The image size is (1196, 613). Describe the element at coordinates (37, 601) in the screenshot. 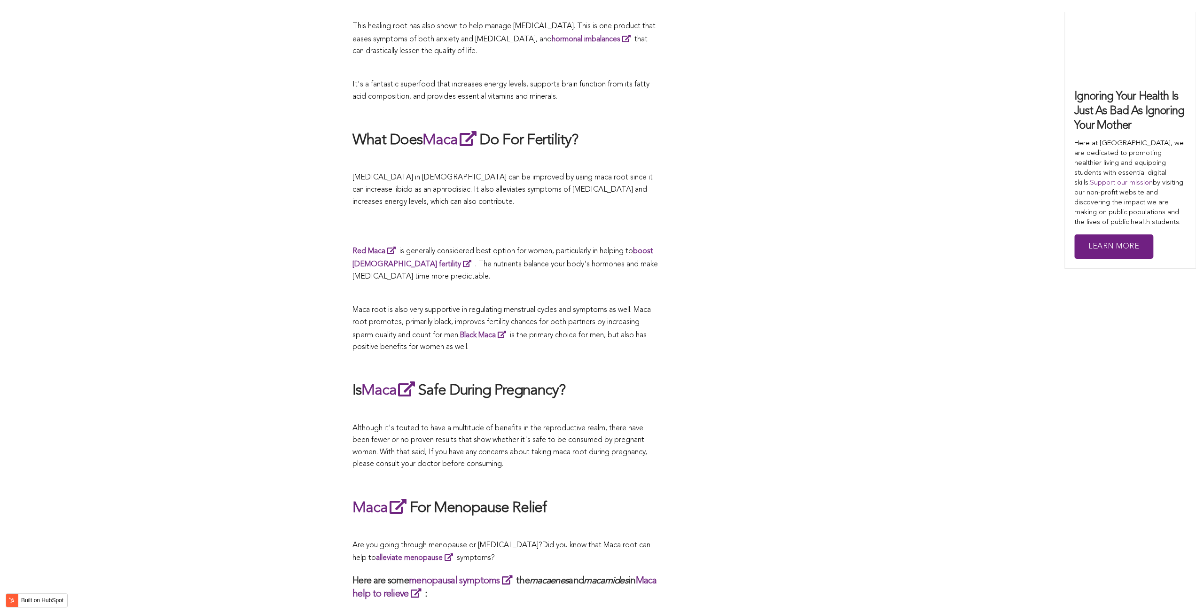

I see `button: Built on HubSpot` at that location.